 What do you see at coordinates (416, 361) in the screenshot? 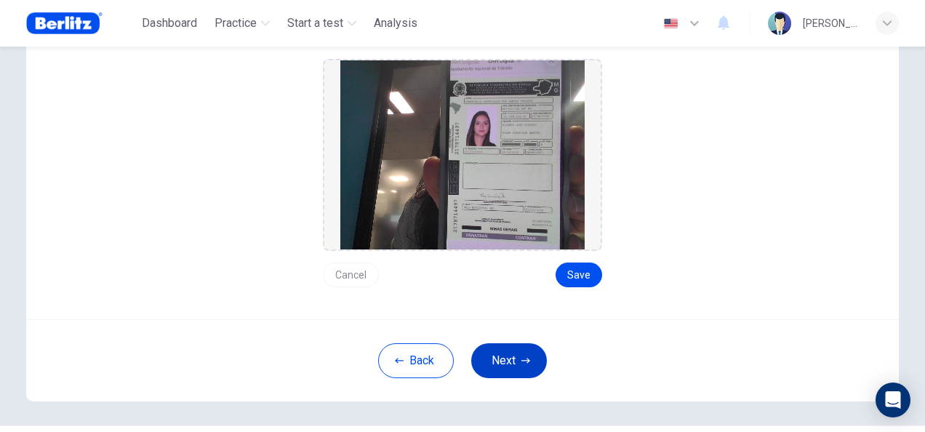
I see `button: Back` at bounding box center [416, 361].